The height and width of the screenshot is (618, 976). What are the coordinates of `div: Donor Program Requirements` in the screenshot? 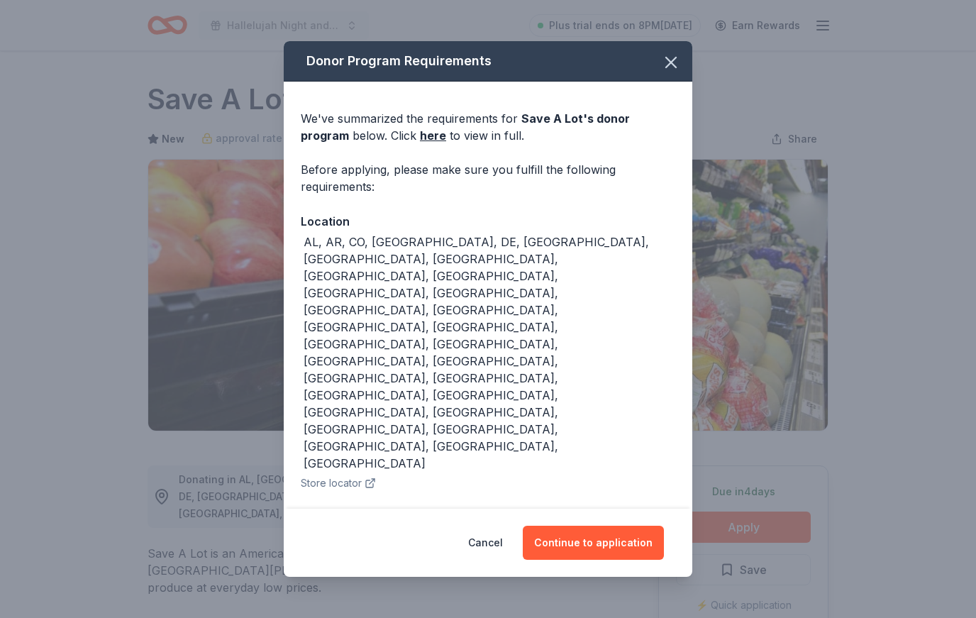 It's located at (488, 61).